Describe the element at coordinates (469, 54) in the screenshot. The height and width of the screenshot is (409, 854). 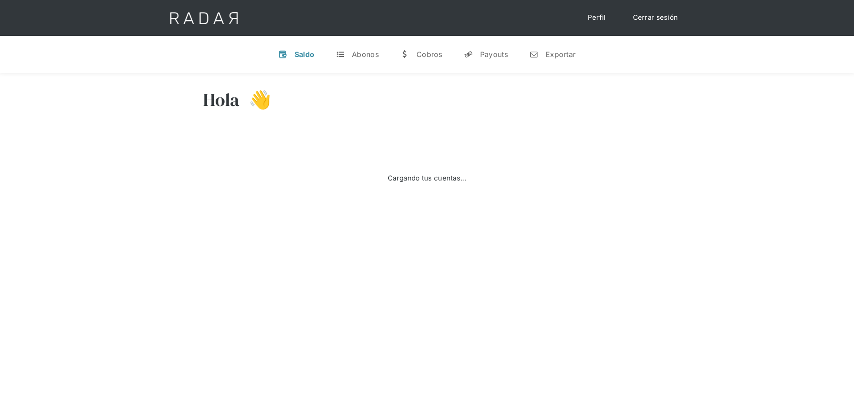
I see `div: y` at that location.